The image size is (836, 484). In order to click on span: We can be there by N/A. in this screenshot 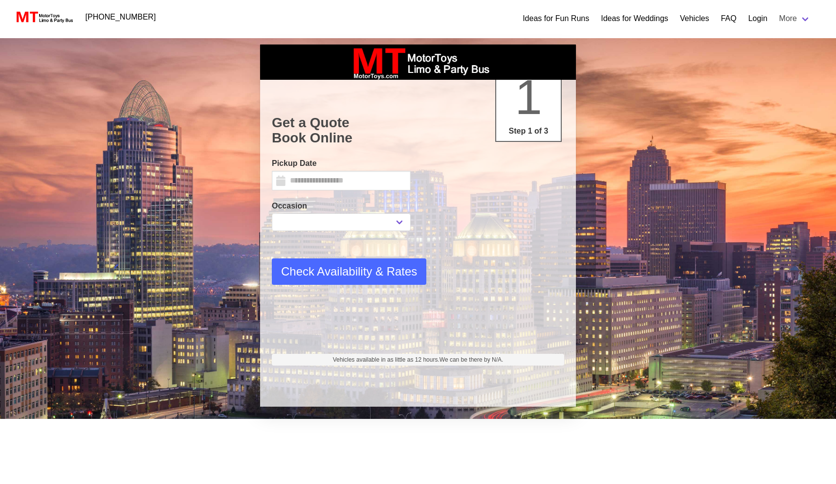, I will do `click(472, 360)`.